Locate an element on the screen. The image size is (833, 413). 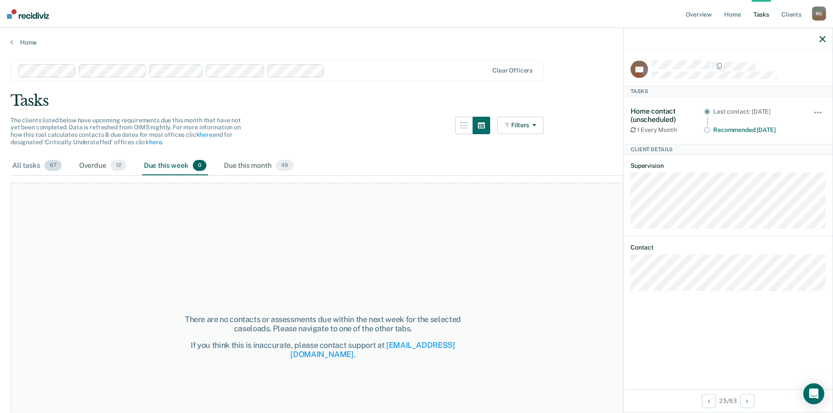
div: Home contact (unscheduled) is located at coordinates (667, 115).